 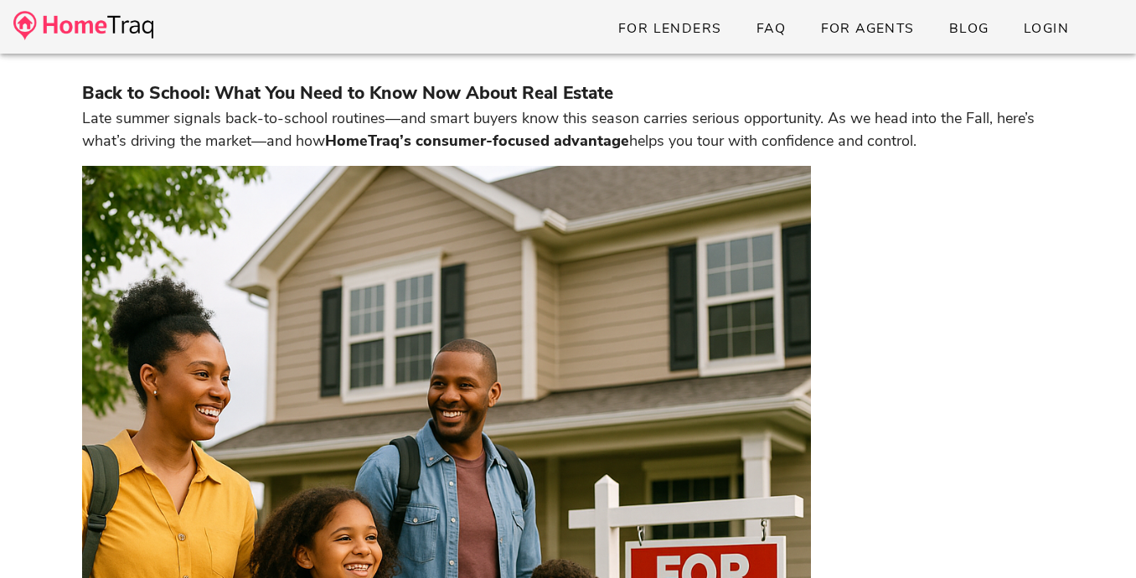 I want to click on a: FAQ, so click(x=771, y=28).